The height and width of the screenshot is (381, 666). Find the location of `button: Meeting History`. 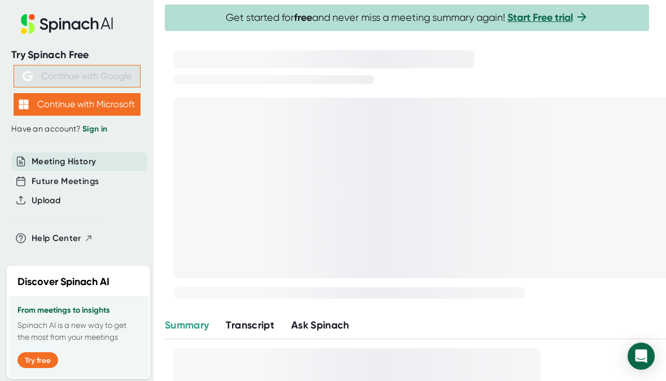

button: Meeting History is located at coordinates (64, 161).